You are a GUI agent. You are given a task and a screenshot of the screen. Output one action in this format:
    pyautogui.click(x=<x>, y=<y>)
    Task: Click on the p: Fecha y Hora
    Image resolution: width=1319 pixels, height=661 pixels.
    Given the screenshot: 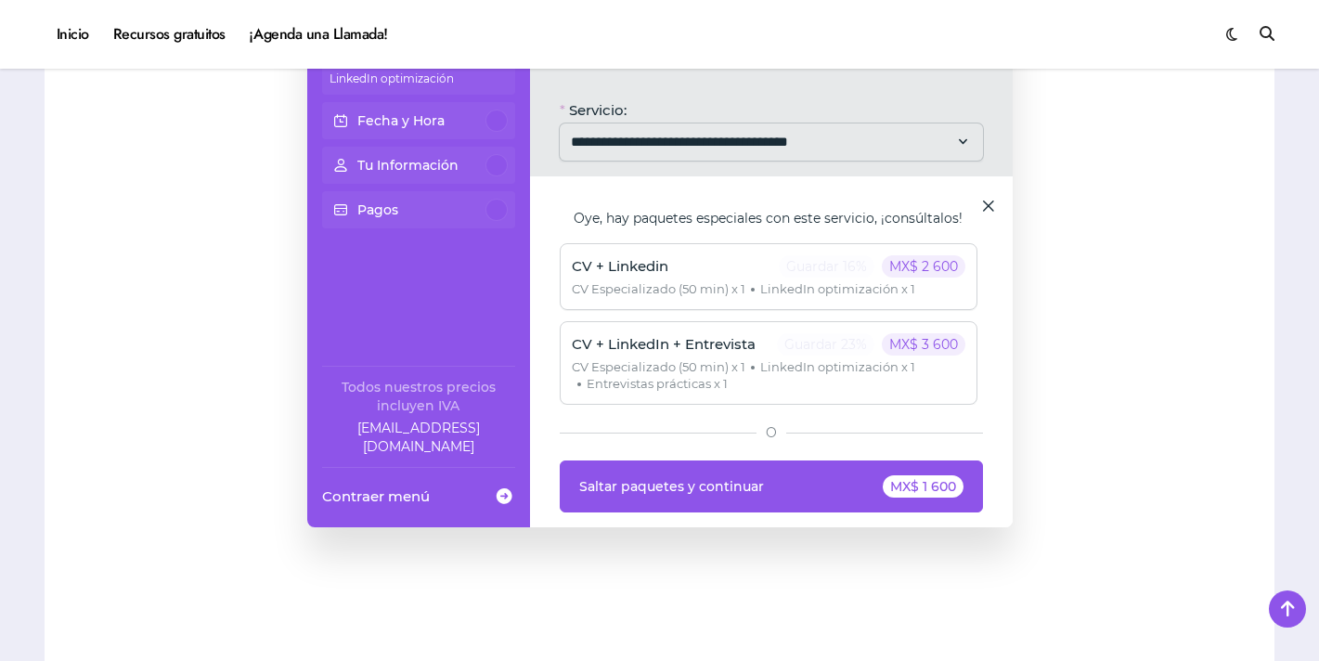 What is the action you would take?
    pyautogui.click(x=401, y=121)
    